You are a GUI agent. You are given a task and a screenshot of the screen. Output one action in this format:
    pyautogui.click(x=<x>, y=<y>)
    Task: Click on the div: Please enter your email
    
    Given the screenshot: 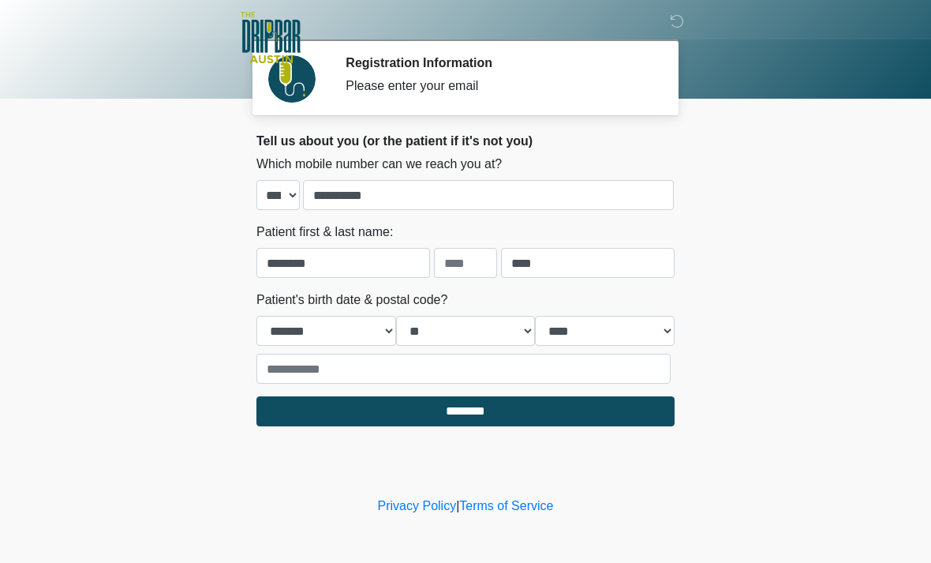 What is the action you would take?
    pyautogui.click(x=498, y=86)
    